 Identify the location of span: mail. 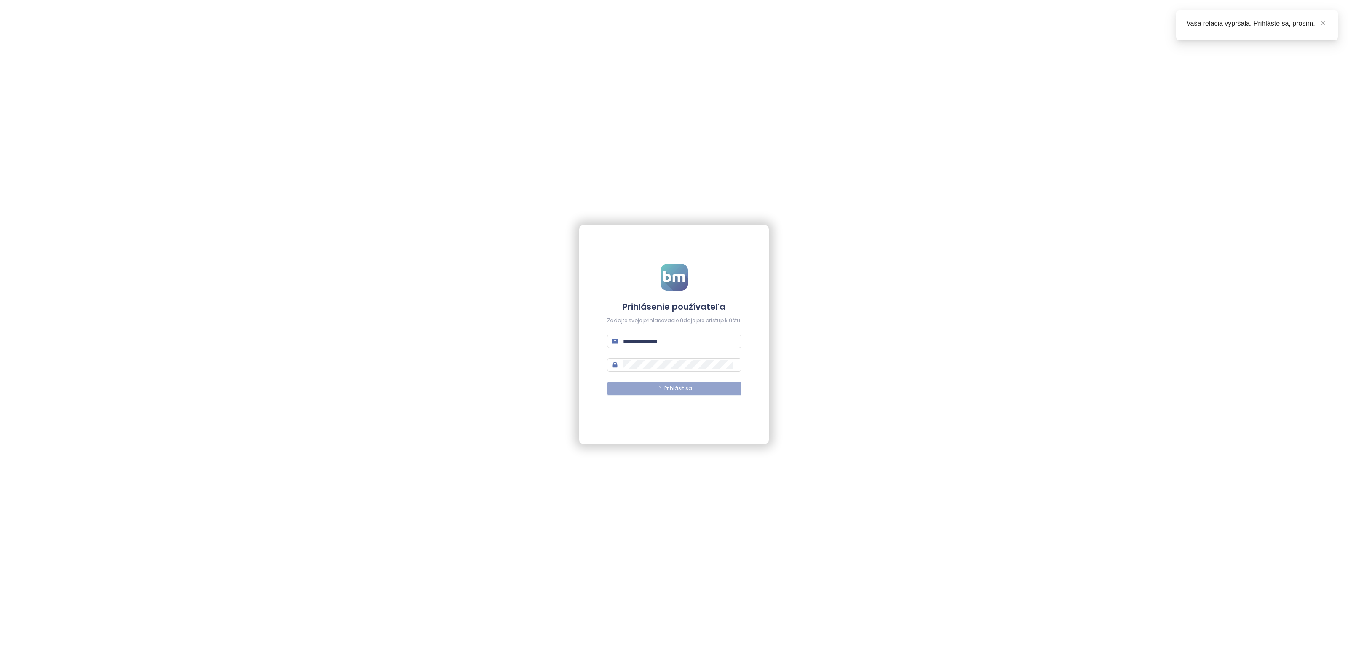
(615, 341).